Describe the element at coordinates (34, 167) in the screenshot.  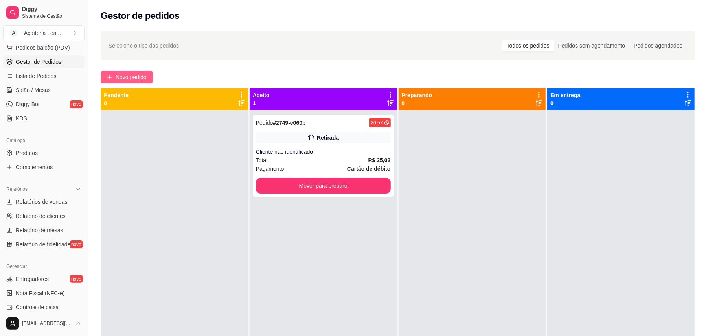
I see `span: Complementos` at that location.